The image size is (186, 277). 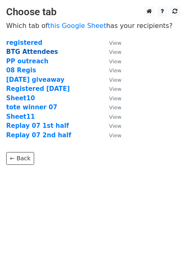 I want to click on a: Sheet10, so click(x=21, y=98).